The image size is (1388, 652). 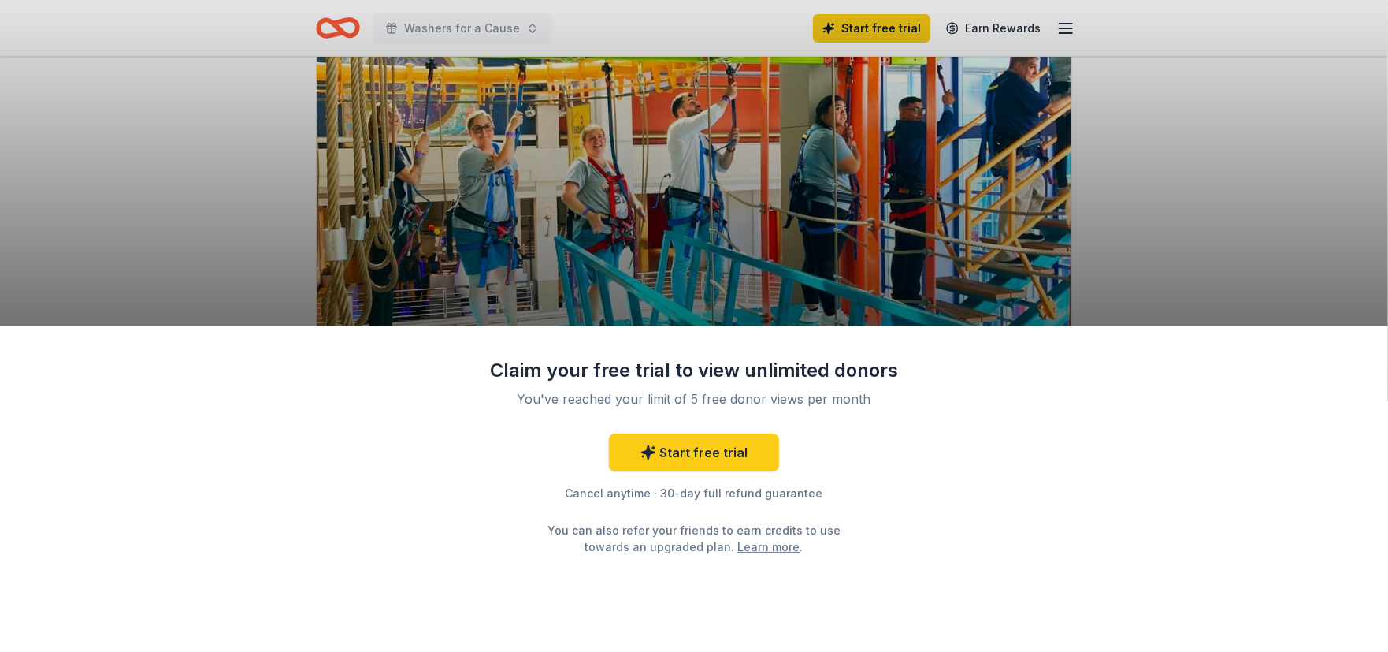 What do you see at coordinates (694, 399) in the screenshot?
I see `div: You've reached your limit of 5 free donor views per month` at bounding box center [694, 399].